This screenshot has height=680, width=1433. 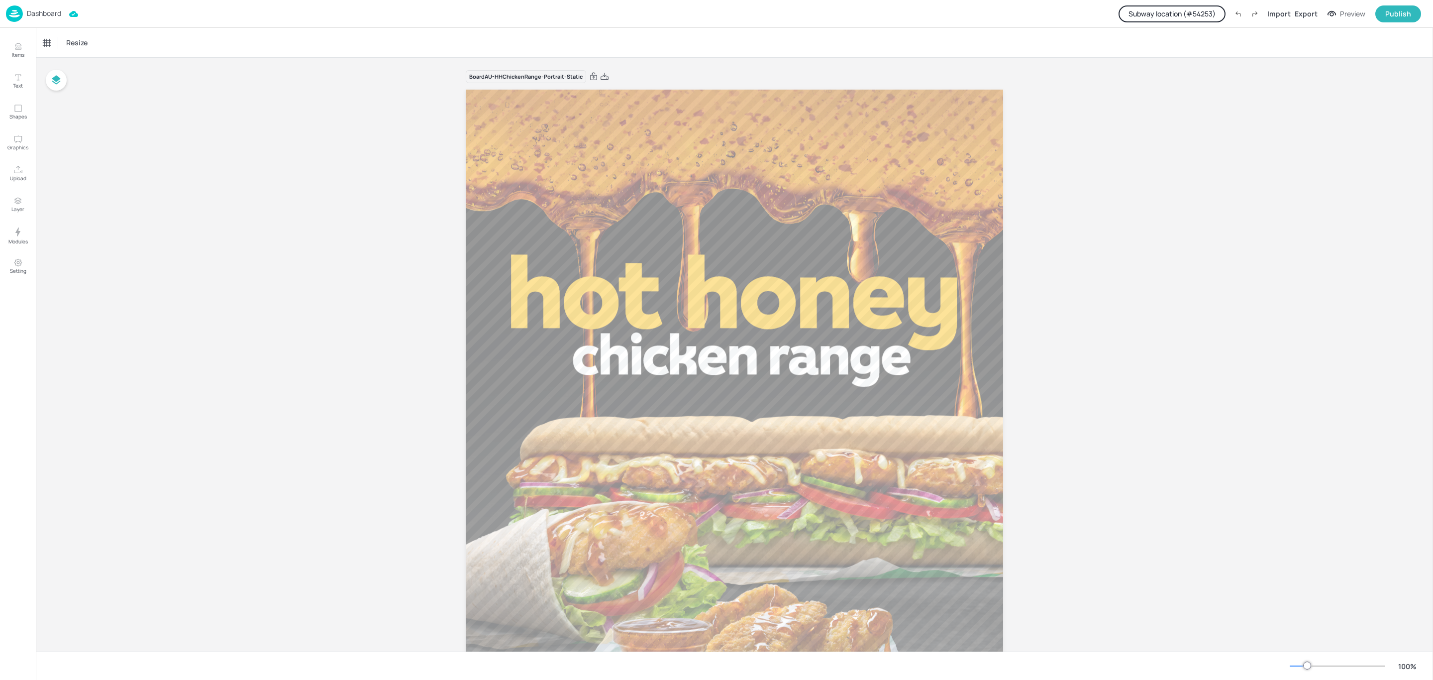 What do you see at coordinates (1347, 14) in the screenshot?
I see `button: Preview` at bounding box center [1347, 14].